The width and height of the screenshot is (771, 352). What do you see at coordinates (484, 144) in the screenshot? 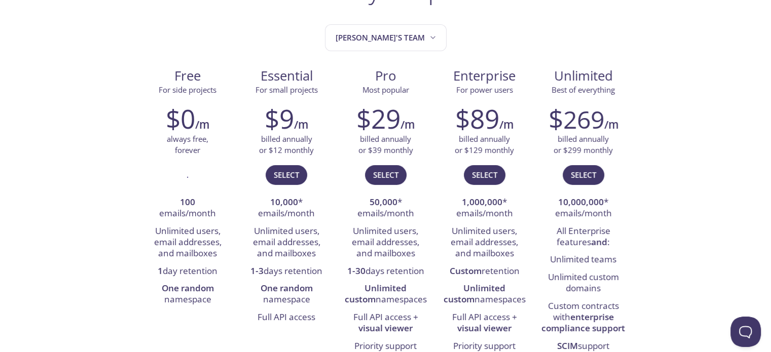
I see `p: billed annually or $129 monthly` at bounding box center [484, 144].